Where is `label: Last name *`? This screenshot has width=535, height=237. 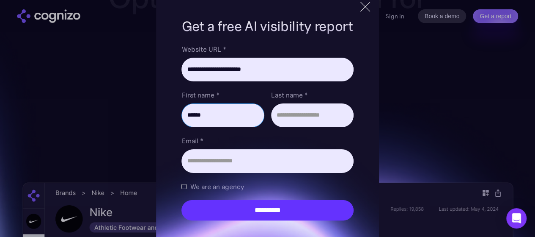 label: Last name * is located at coordinates (312, 95).